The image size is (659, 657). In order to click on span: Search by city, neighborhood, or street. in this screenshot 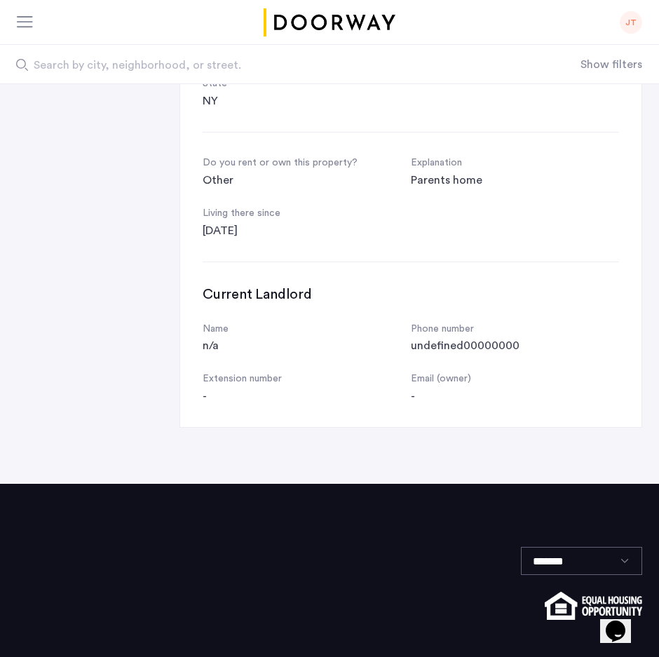, I will do `click(266, 65)`.